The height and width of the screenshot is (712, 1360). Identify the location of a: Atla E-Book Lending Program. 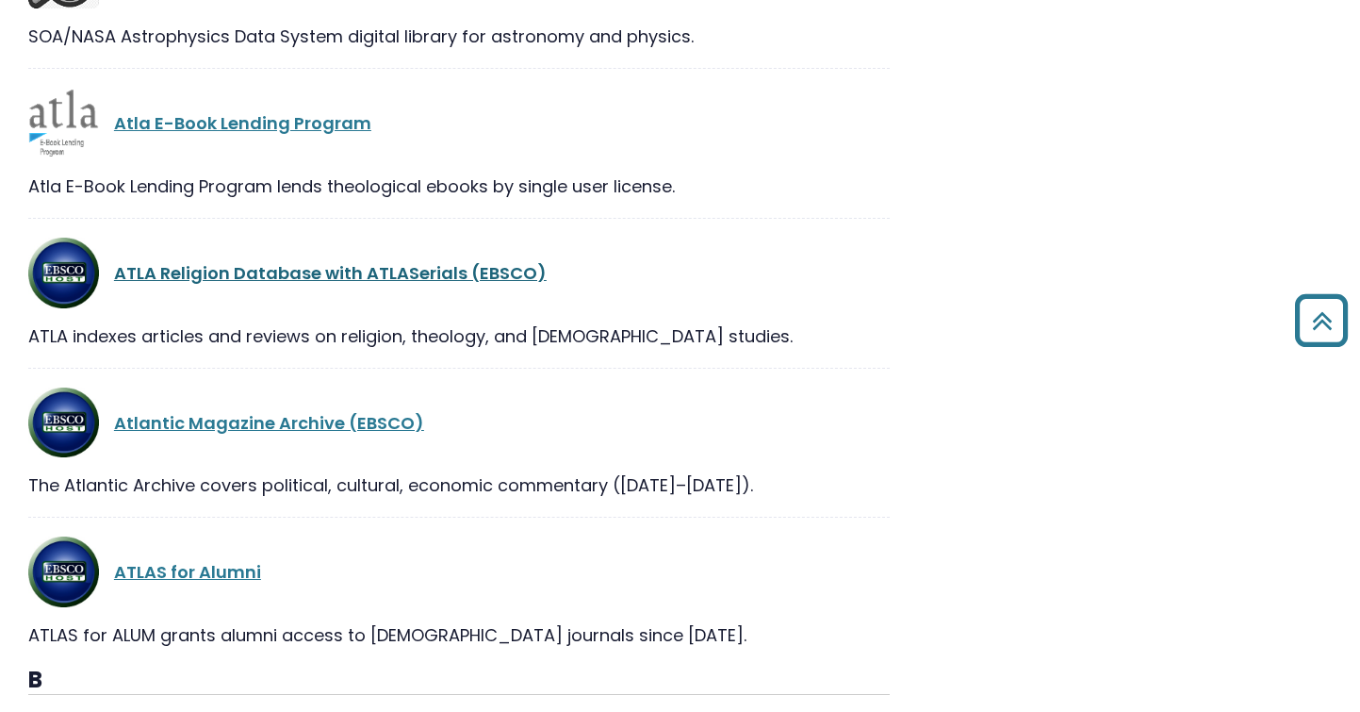
(242, 123).